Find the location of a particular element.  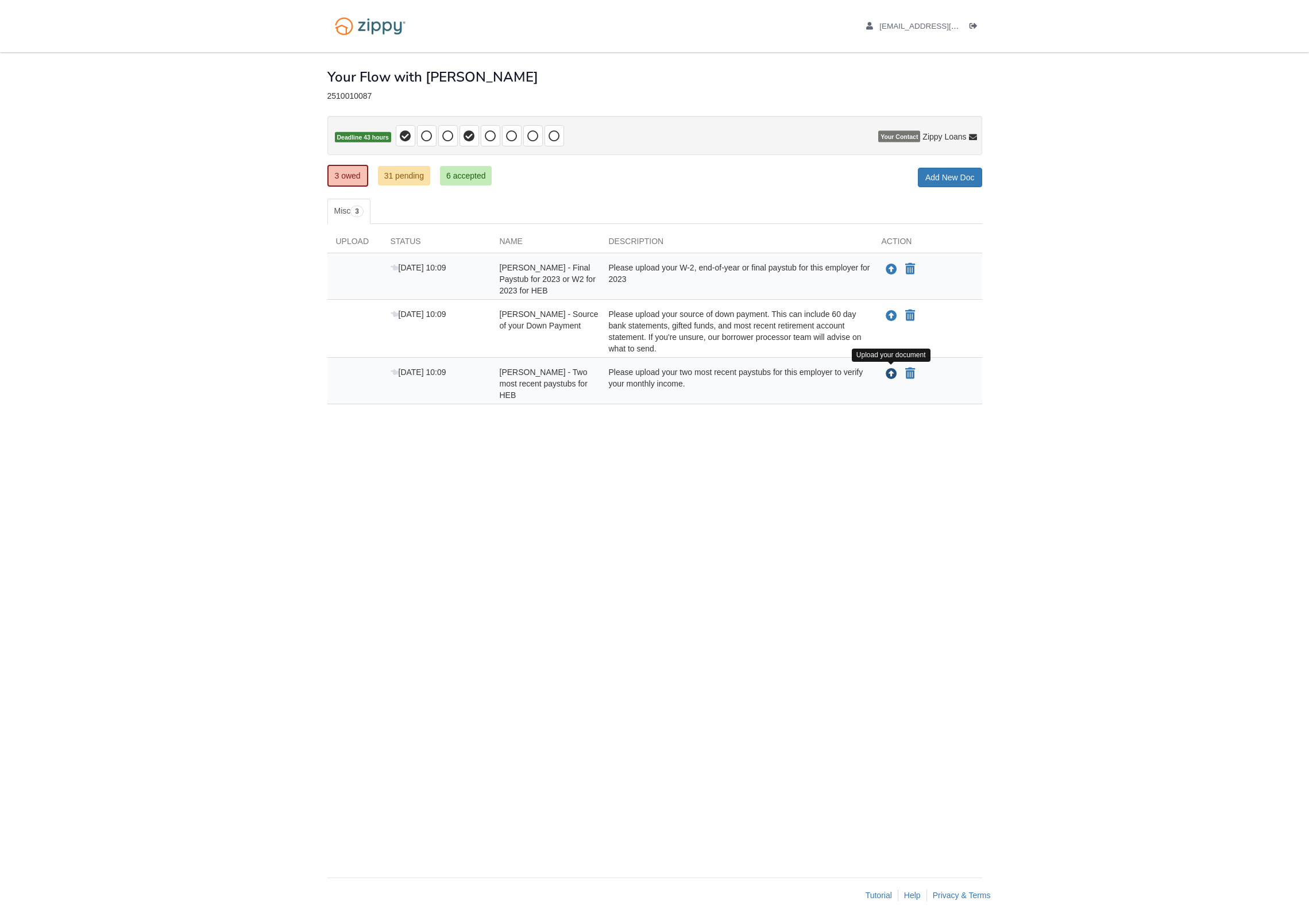

button: Declare Pedro Rivera - Final Paystub for 2023 or W2 for 2023 for HEB not applicable is located at coordinates (910, 269).